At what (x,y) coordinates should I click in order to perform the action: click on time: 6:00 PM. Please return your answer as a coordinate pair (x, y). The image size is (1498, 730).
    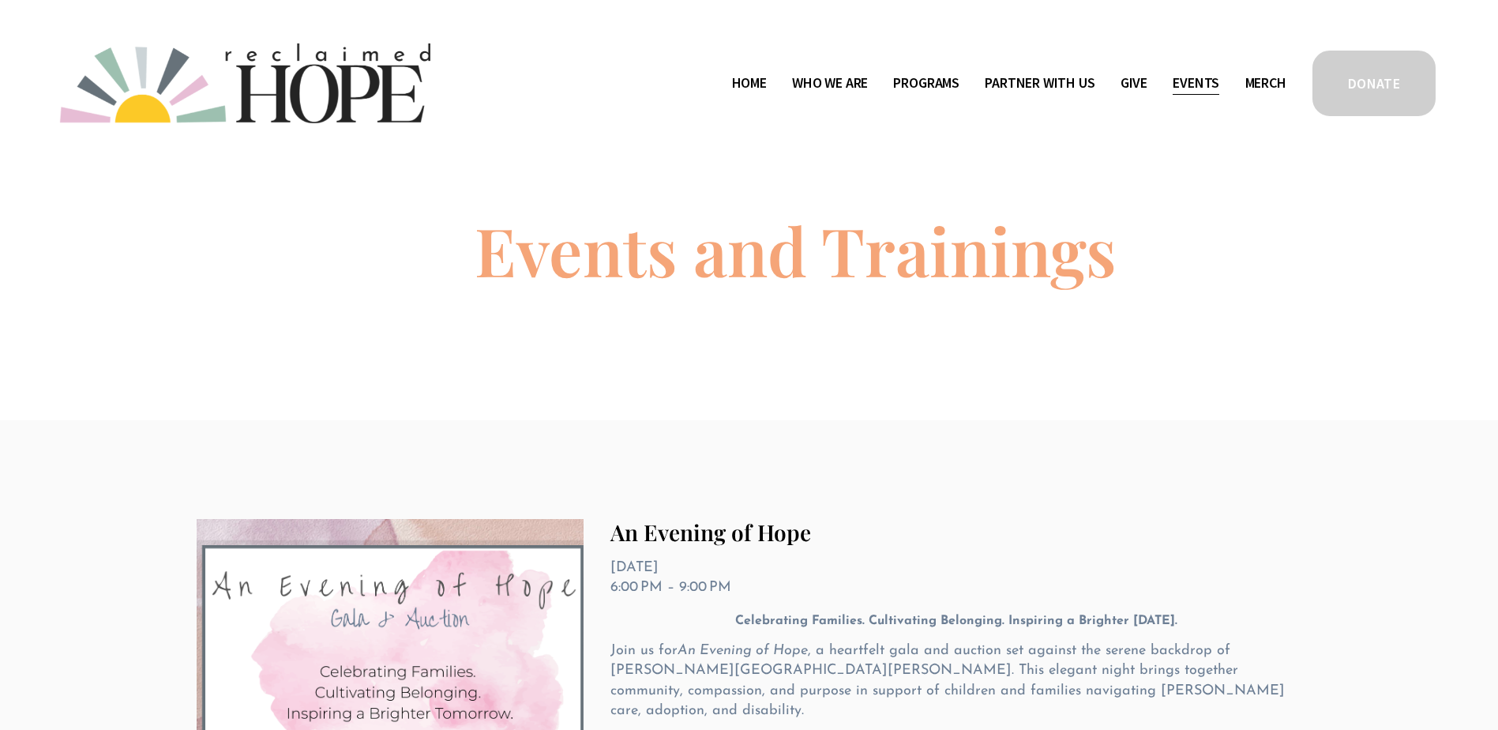
    Looking at the image, I should click on (637, 588).